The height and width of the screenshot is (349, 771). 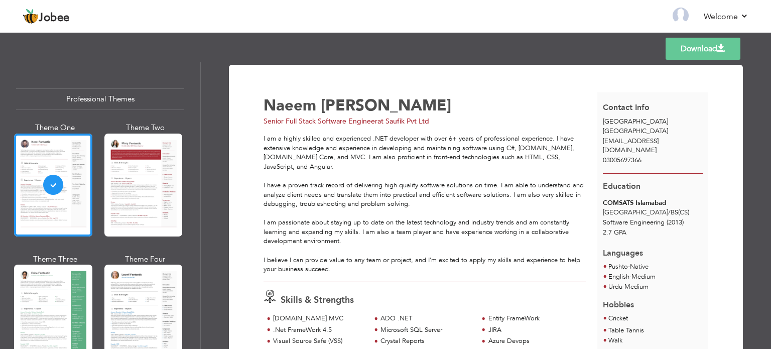 I want to click on div: Entity FrameWork, so click(x=534, y=318).